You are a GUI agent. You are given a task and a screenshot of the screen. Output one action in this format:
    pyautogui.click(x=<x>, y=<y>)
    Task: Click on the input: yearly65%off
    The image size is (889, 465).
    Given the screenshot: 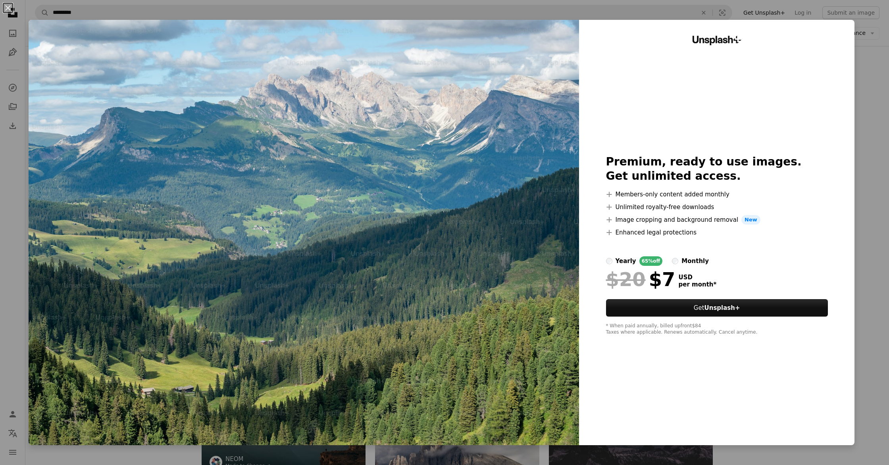 What is the action you would take?
    pyautogui.click(x=609, y=261)
    